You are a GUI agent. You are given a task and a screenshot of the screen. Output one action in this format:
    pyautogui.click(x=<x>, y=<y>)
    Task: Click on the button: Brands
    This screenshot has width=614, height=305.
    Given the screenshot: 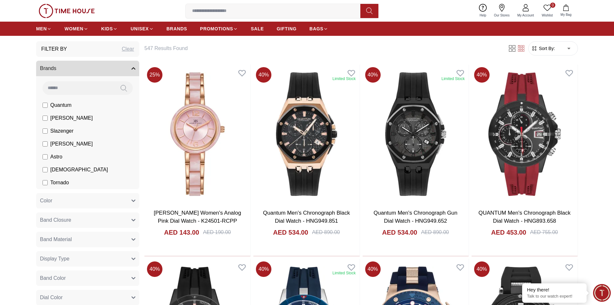 What is the action you would take?
    pyautogui.click(x=88, y=68)
    